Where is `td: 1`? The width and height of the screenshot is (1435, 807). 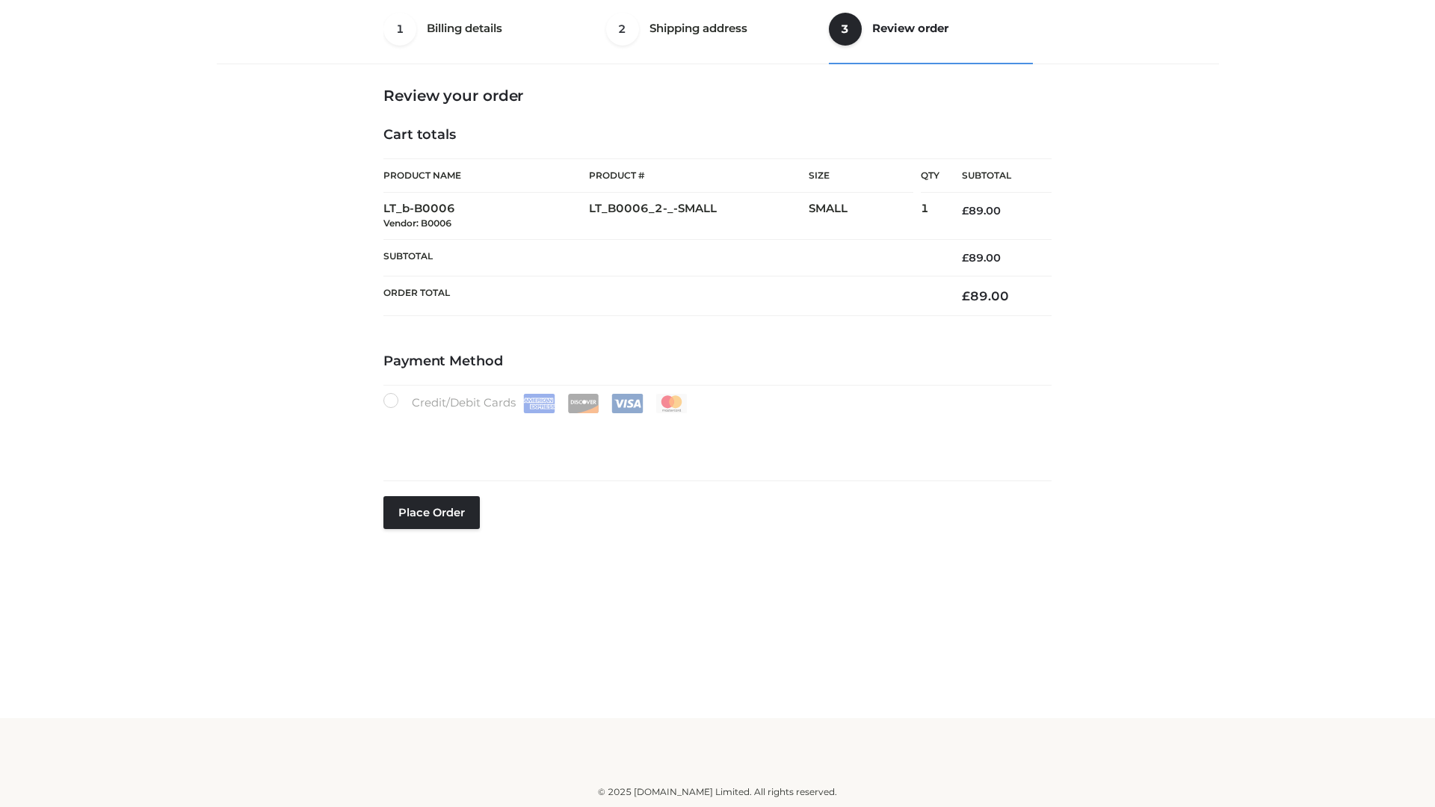
td: 1 is located at coordinates (930, 216).